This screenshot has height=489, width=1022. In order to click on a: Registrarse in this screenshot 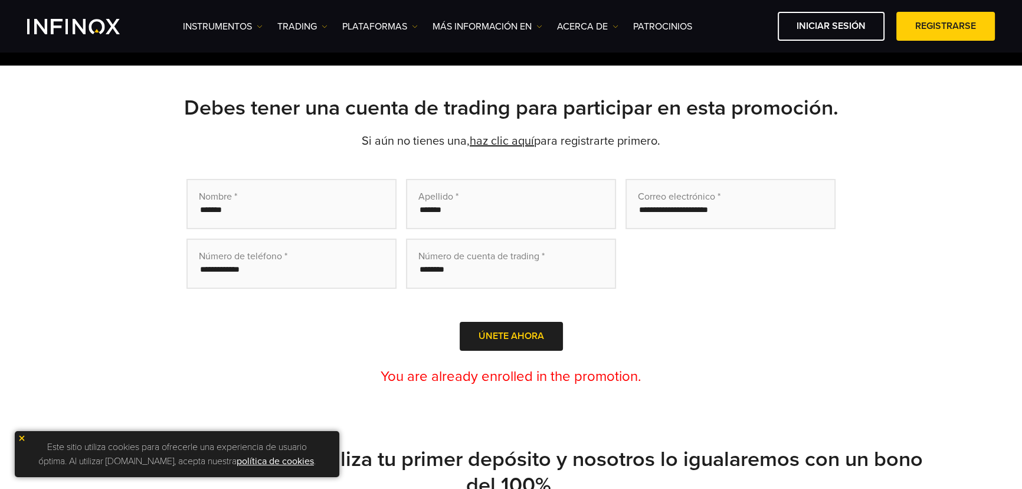, I will do `click(946, 26)`.